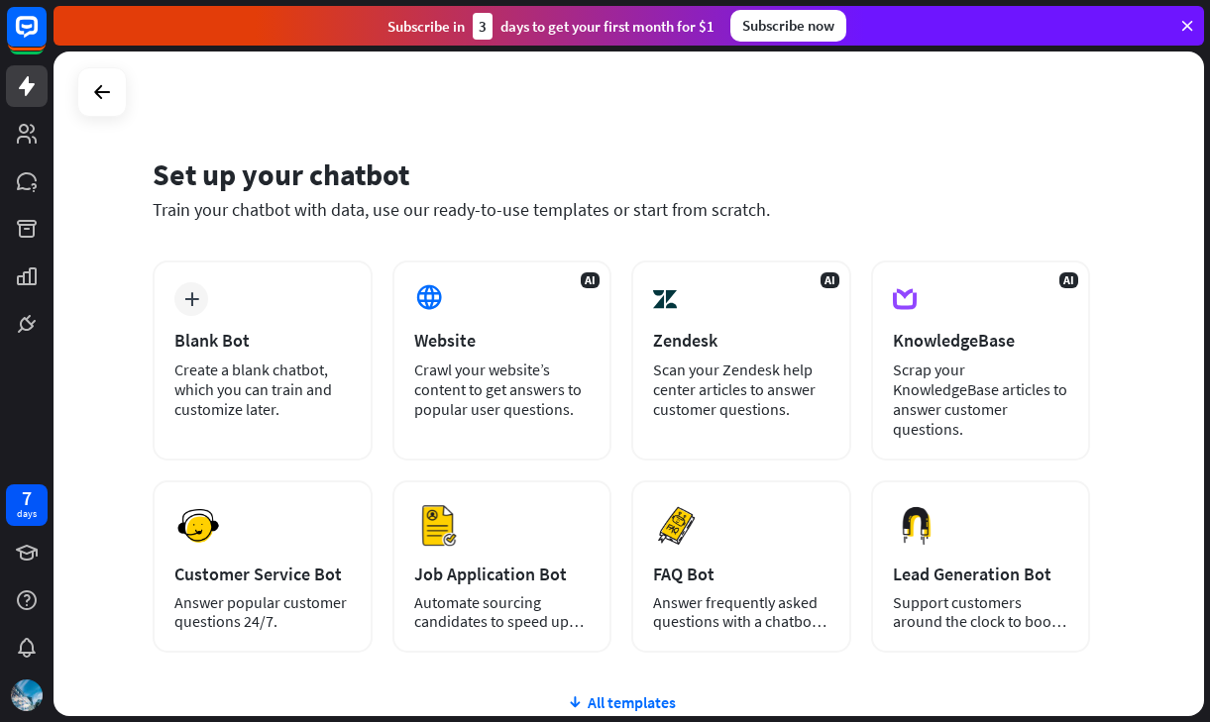 The image size is (1210, 722). Describe the element at coordinates (27, 514) in the screenshot. I see `div: days` at that location.